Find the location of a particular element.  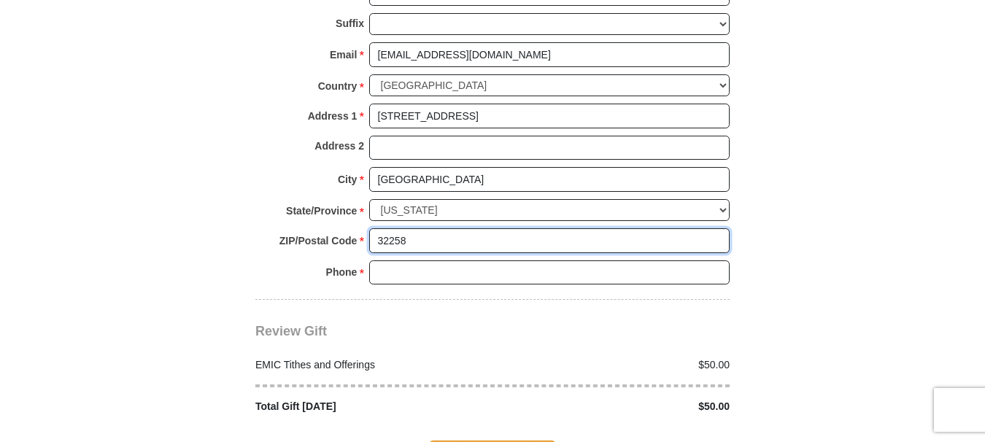

strong: City is located at coordinates (347, 179).